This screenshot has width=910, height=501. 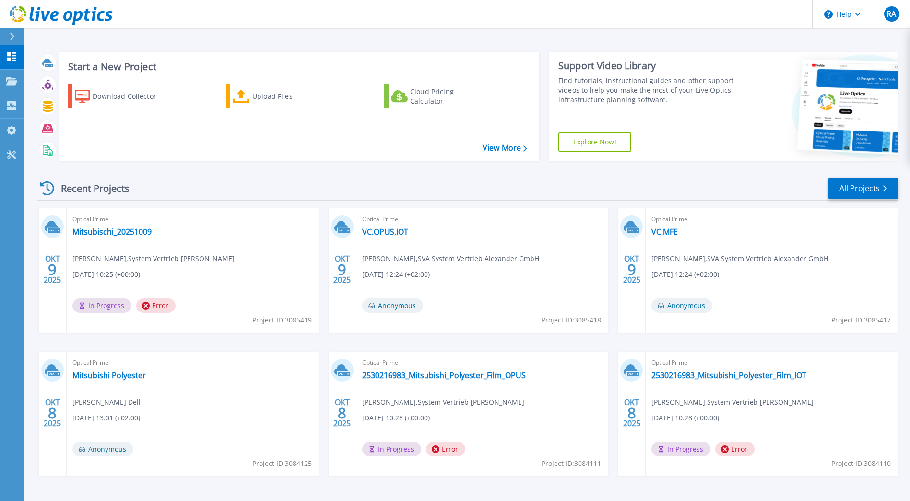 What do you see at coordinates (571, 463) in the screenshot?
I see `span: Project ID: 3084111` at bounding box center [571, 463].